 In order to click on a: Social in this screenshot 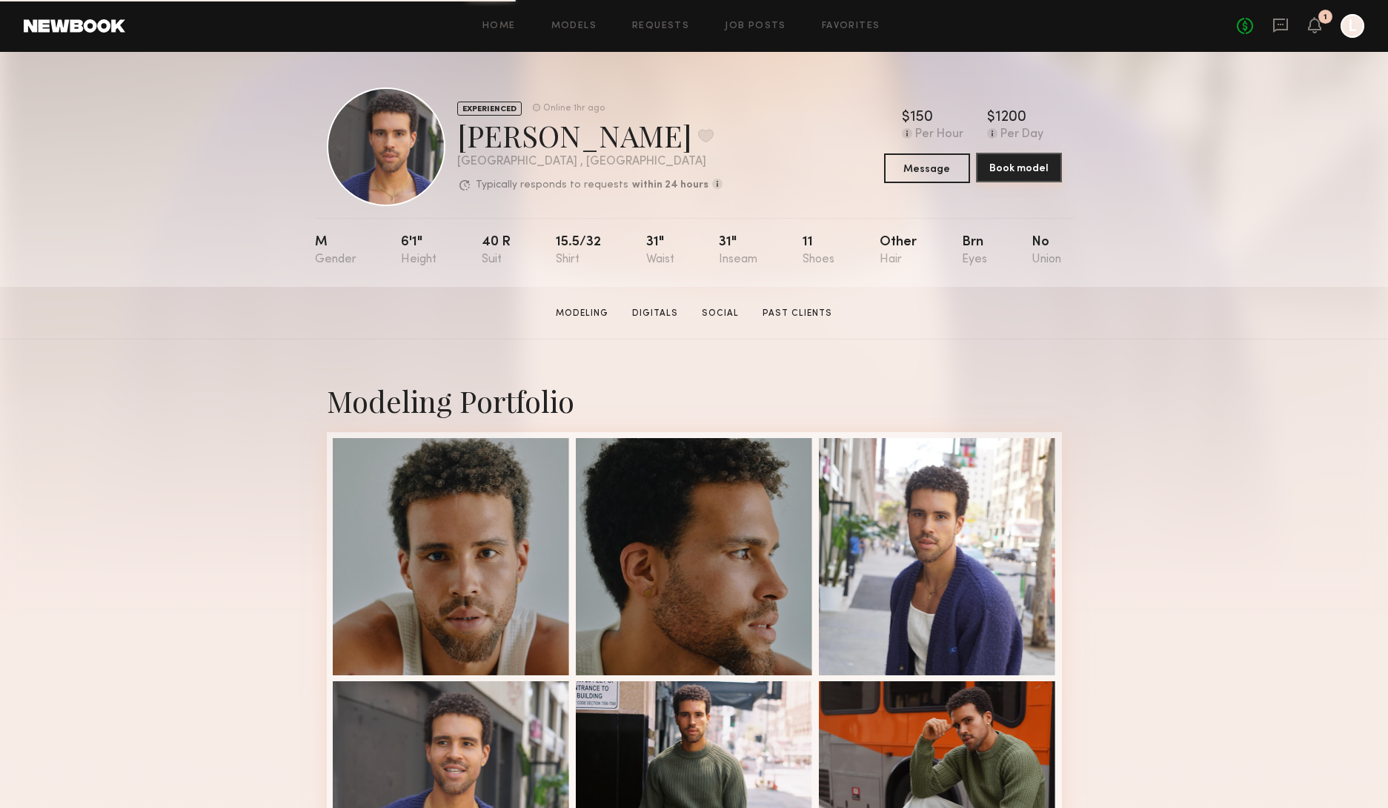, I will do `click(720, 313)`.